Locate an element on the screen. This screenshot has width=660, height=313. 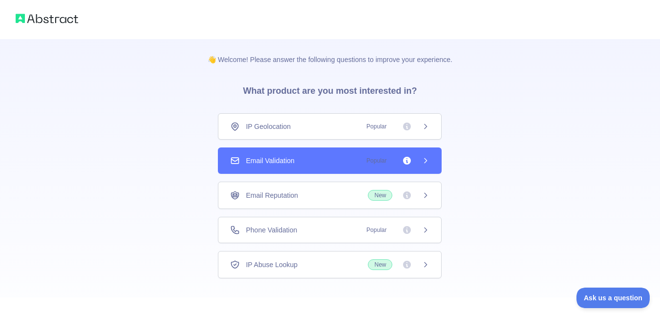
span: Email Validation is located at coordinates (270, 161).